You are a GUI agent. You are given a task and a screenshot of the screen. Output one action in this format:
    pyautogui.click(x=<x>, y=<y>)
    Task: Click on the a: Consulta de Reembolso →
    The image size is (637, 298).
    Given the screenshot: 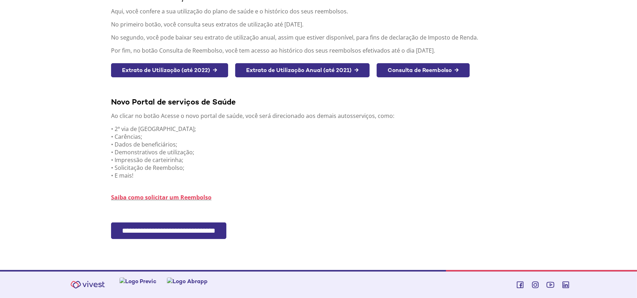 What is the action you would take?
    pyautogui.click(x=423, y=70)
    